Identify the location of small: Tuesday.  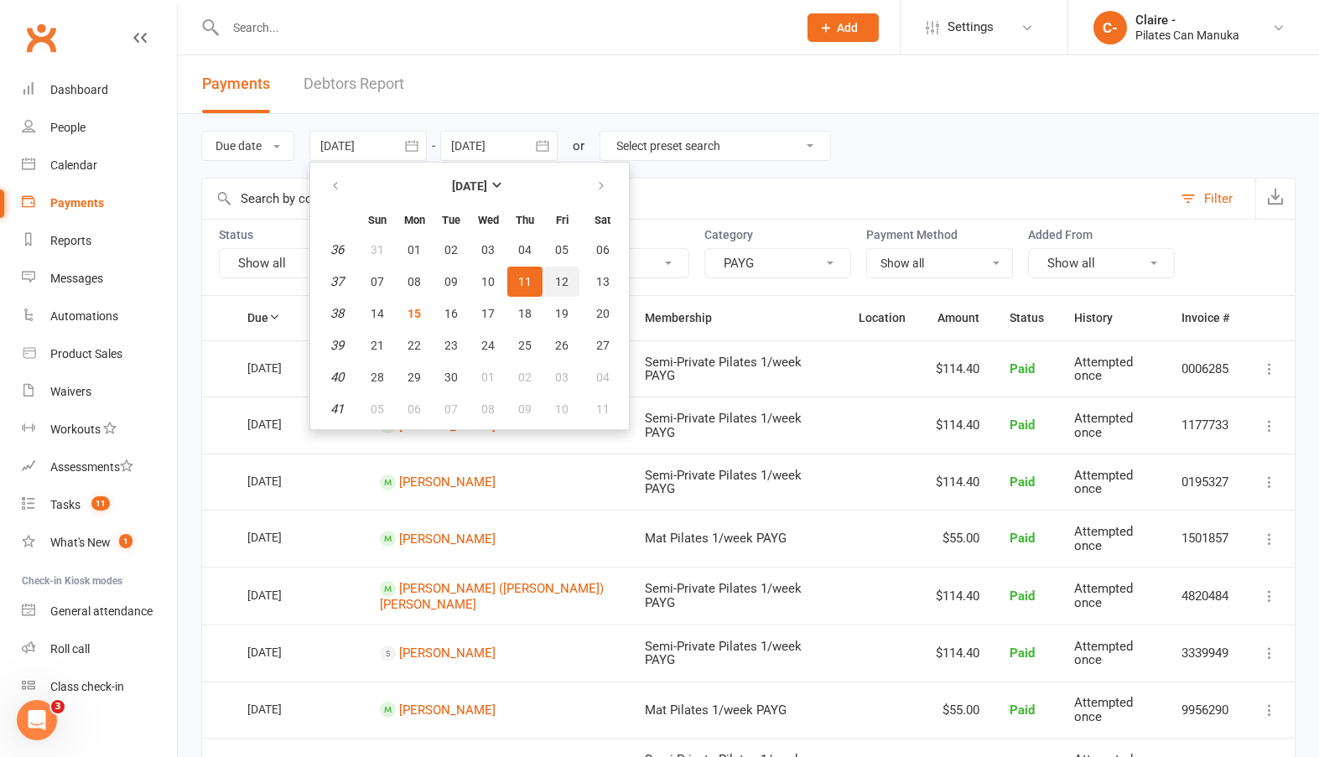
(451, 220).